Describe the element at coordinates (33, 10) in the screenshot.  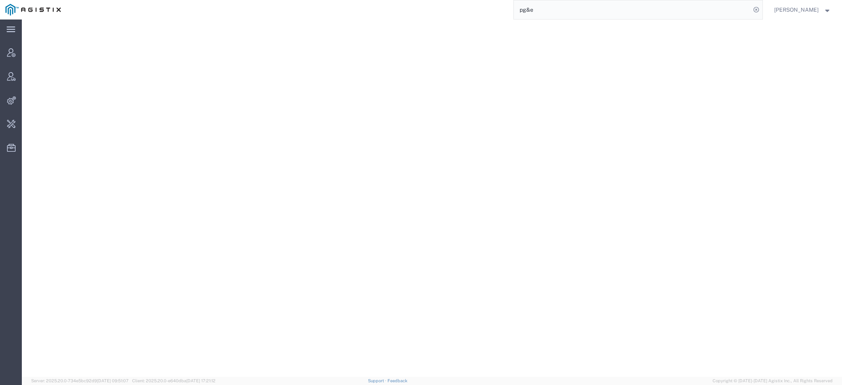
I see `img: logo` at that location.